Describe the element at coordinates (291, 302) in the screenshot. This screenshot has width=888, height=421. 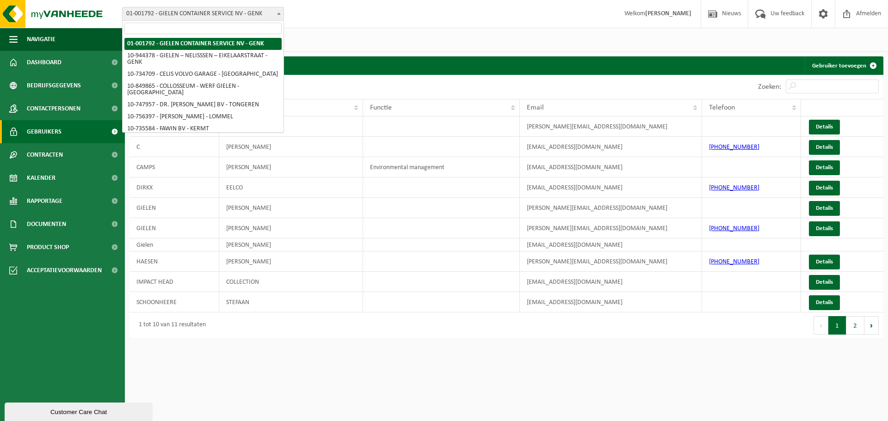
I see `td: STEFAAN` at that location.